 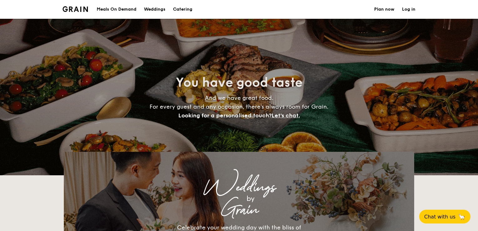 I want to click on span: Let's chat., so click(x=286, y=116).